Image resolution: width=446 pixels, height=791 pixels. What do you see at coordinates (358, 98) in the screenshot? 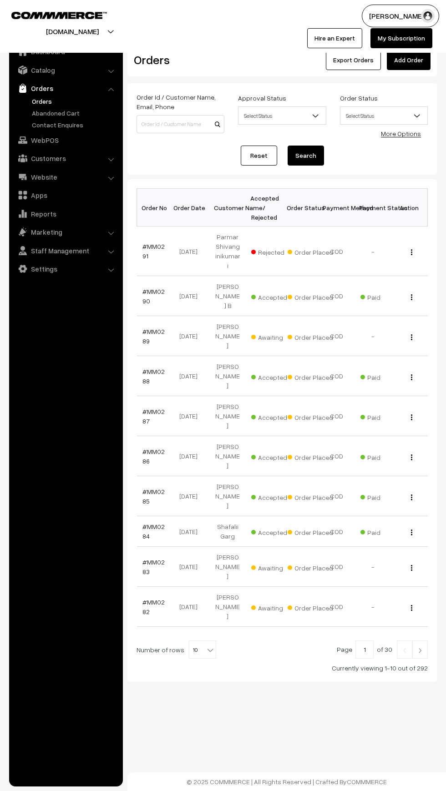
I see `label: Order Status` at bounding box center [358, 98].